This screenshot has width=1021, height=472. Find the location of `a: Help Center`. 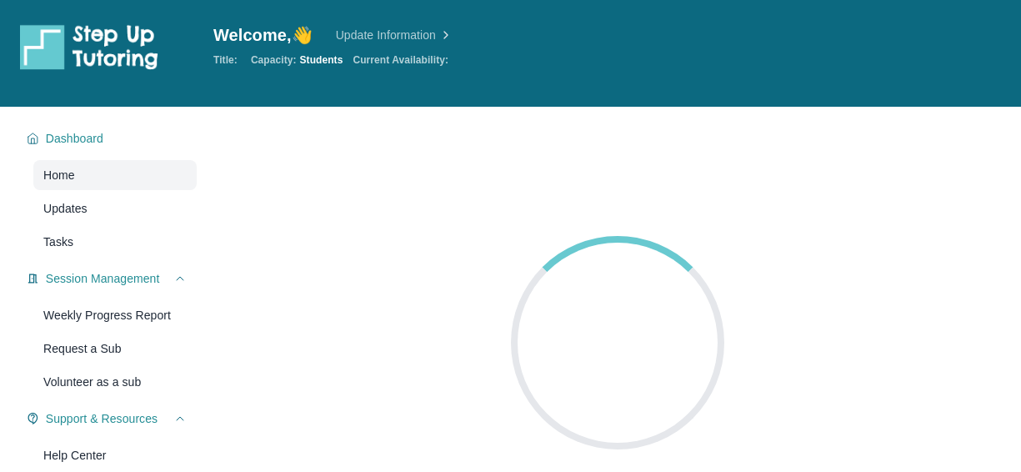

a: Help Center is located at coordinates (115, 455).